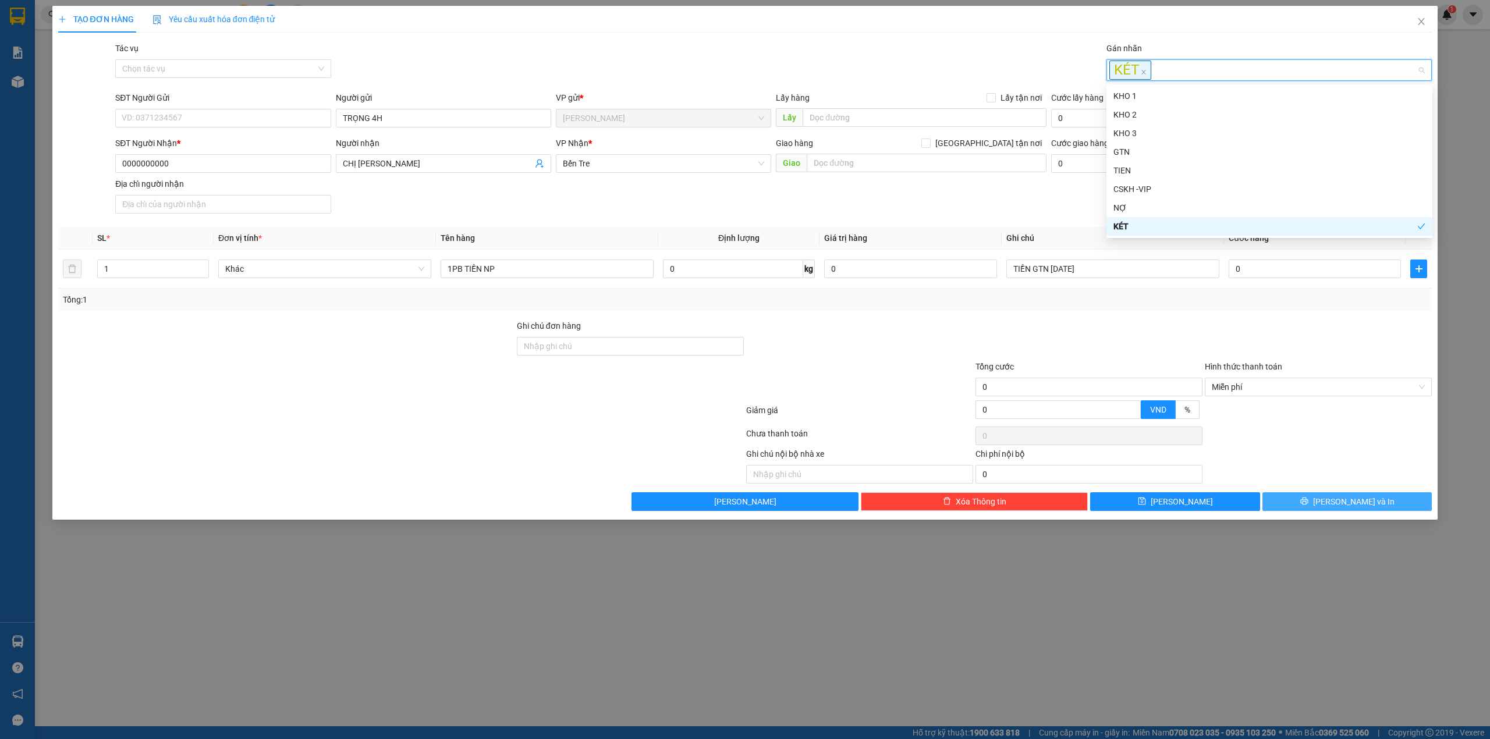 This screenshot has height=739, width=1490. I want to click on span: TẠO ĐƠN HÀNG, so click(96, 19).